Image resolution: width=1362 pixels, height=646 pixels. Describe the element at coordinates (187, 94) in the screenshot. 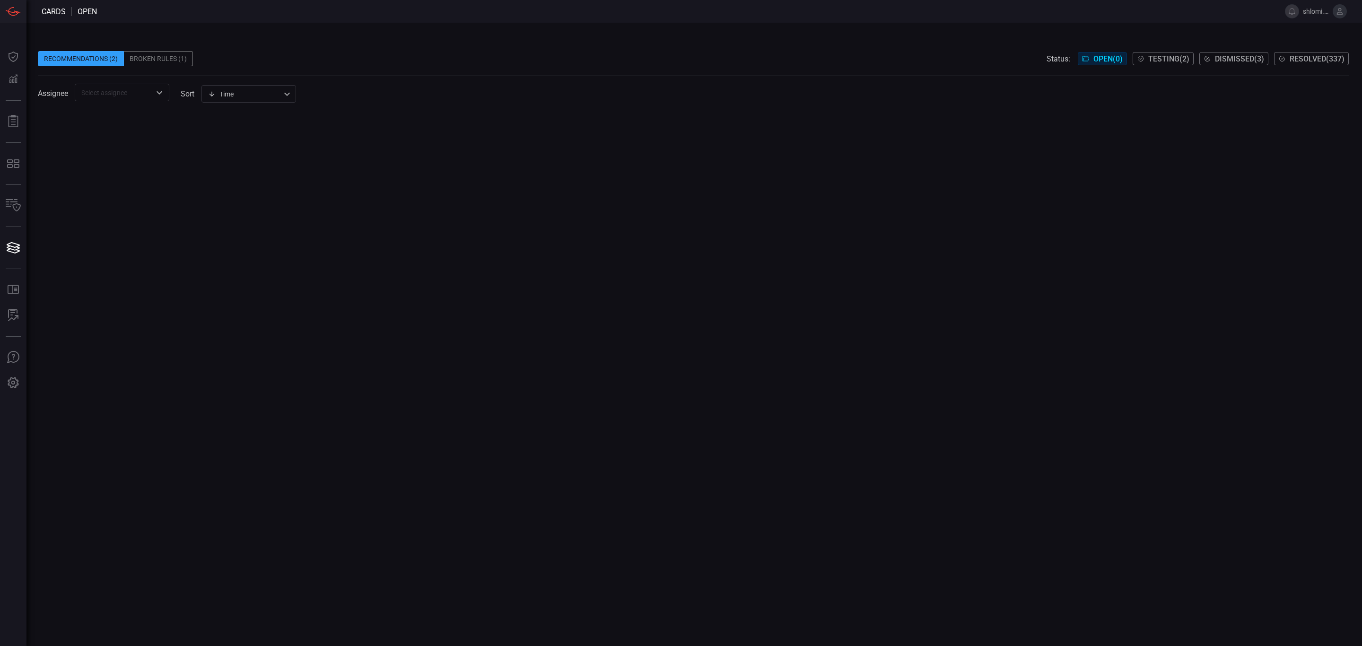

I see `label: sort` at that location.